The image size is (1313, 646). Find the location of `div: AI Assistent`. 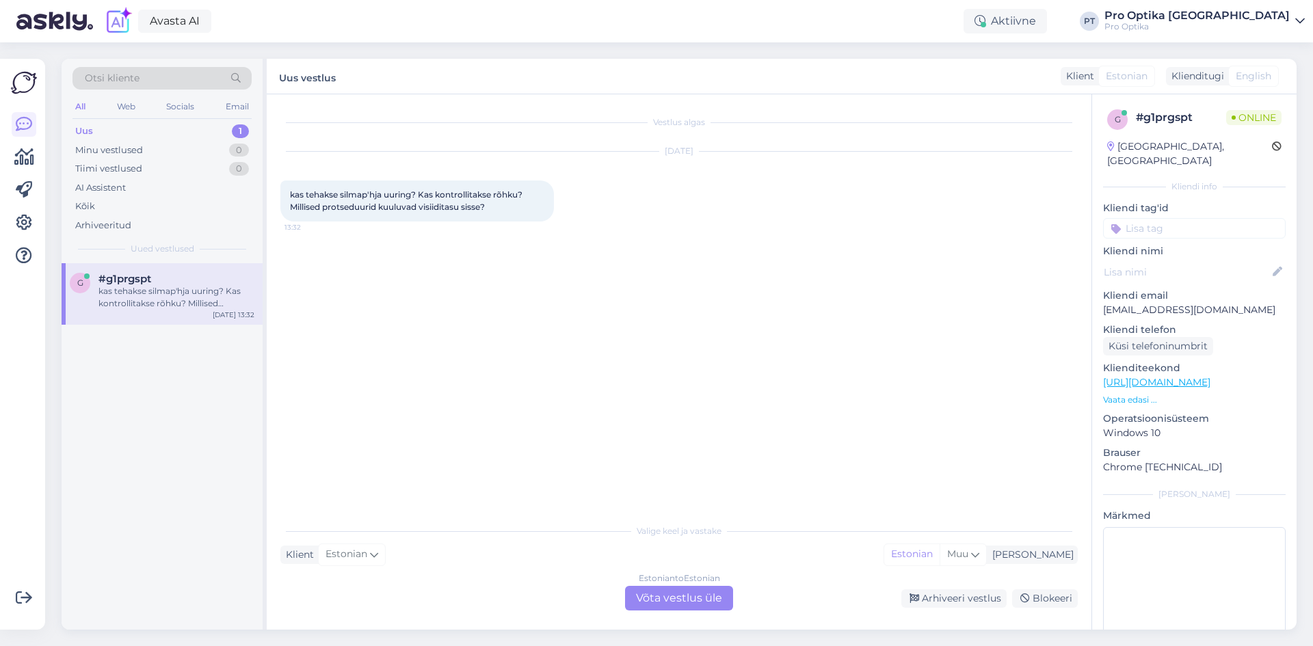

div: AI Assistent is located at coordinates (101, 188).